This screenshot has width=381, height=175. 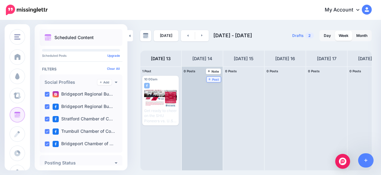 I want to click on label: Trumbull Chamber of Co…, so click(x=84, y=131).